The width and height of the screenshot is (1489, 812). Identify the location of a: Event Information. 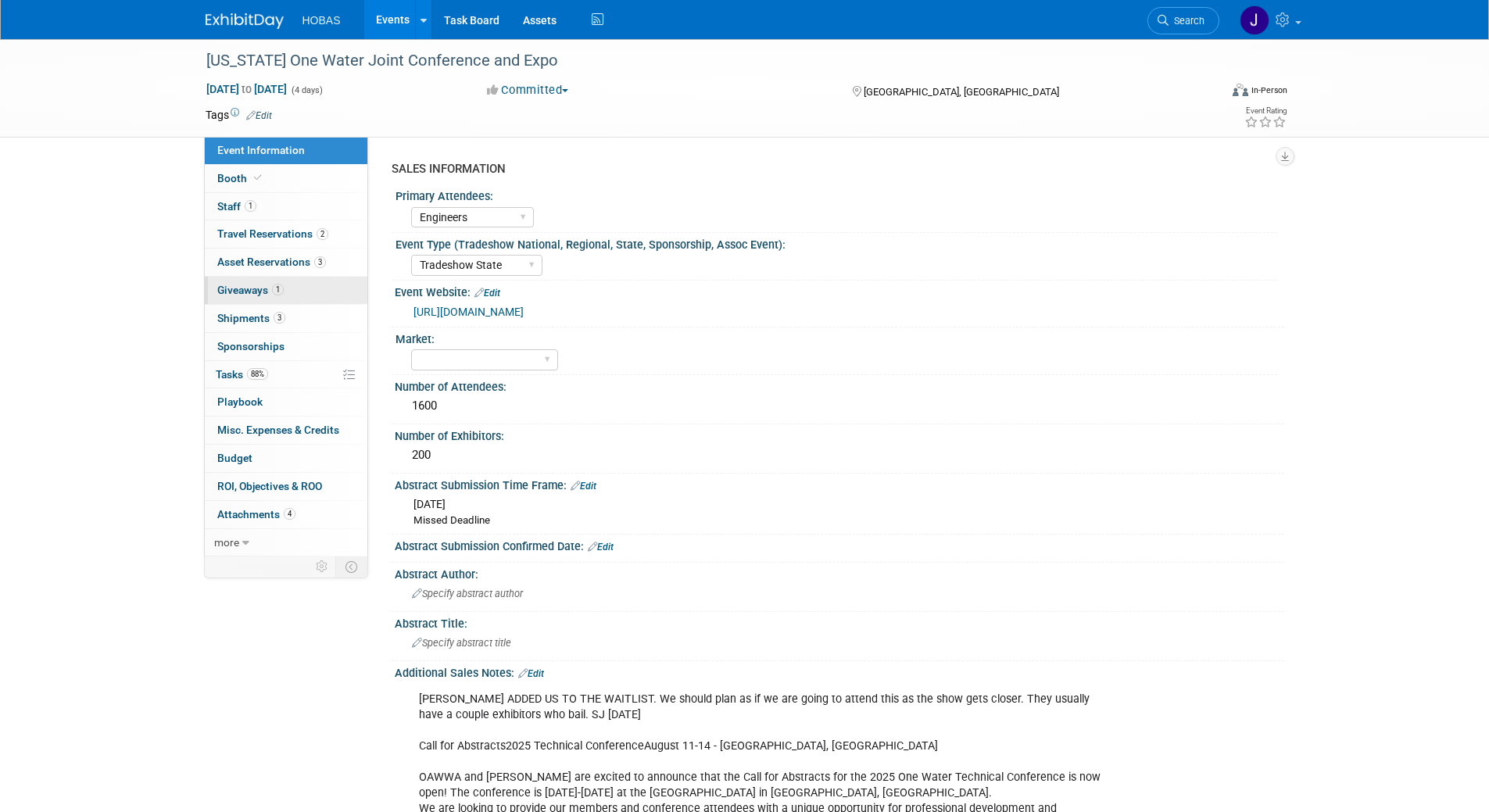
(286, 150).